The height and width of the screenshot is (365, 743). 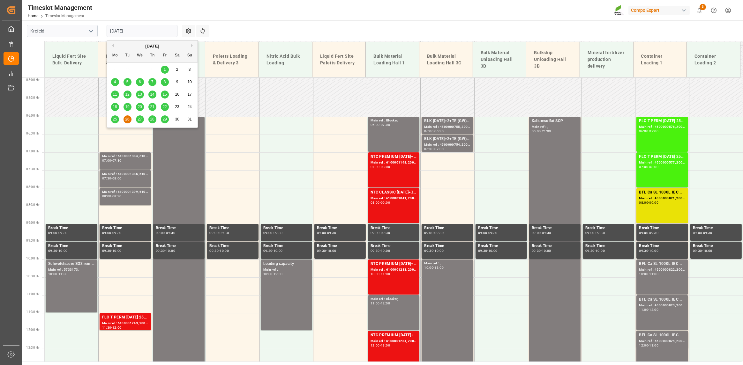 What do you see at coordinates (177, 70) in the screenshot?
I see `span: 2` at bounding box center [177, 70].